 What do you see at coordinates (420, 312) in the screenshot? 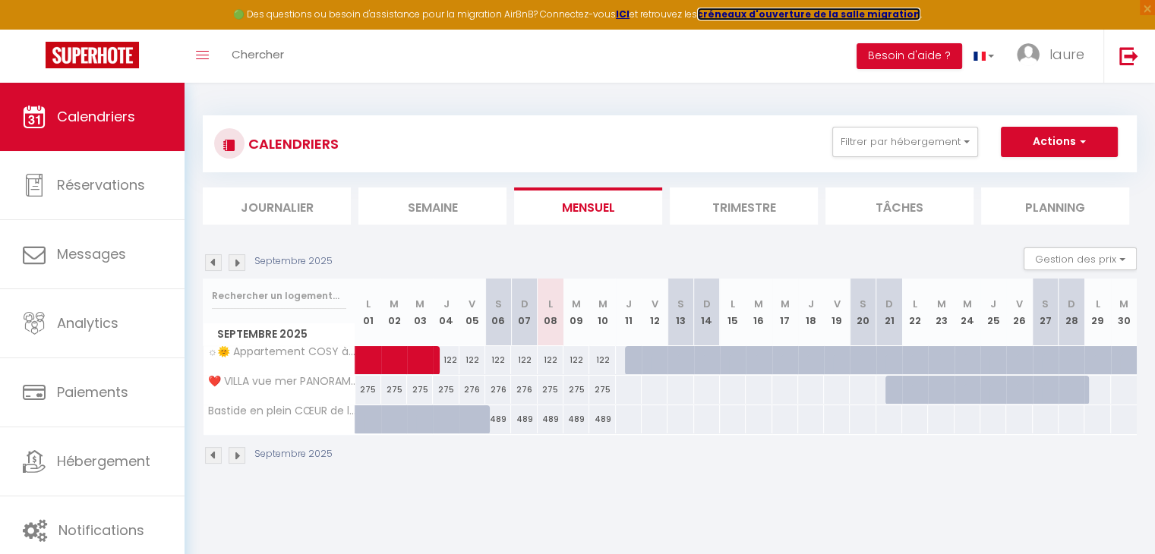
I see `th: 03` at bounding box center [420, 312].